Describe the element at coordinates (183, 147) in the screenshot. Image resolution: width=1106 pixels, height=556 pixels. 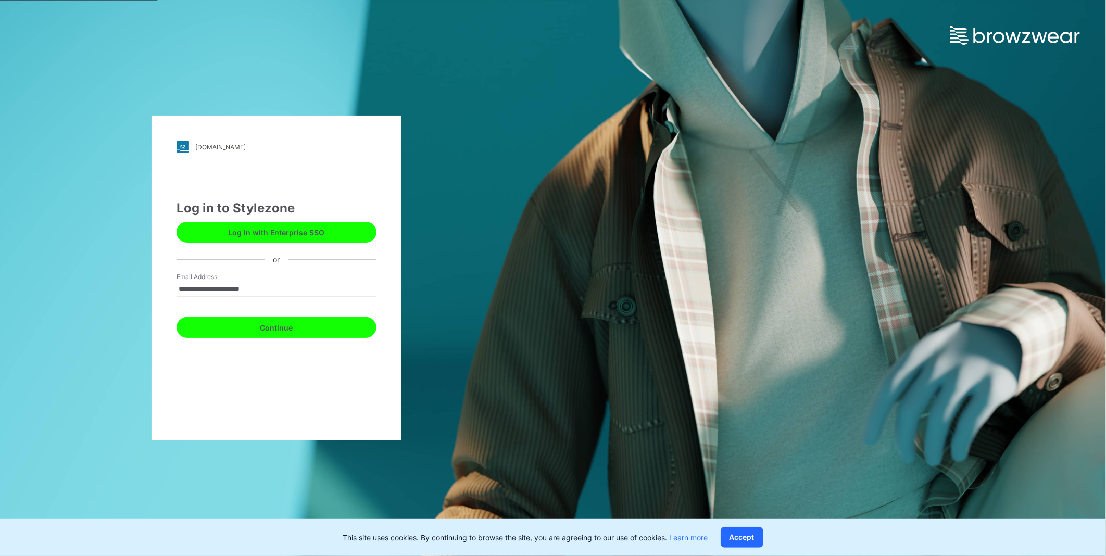
I see `img: stylezone-logo.562084cfcfab977791bfbf7441f1a819.svg` at that location.